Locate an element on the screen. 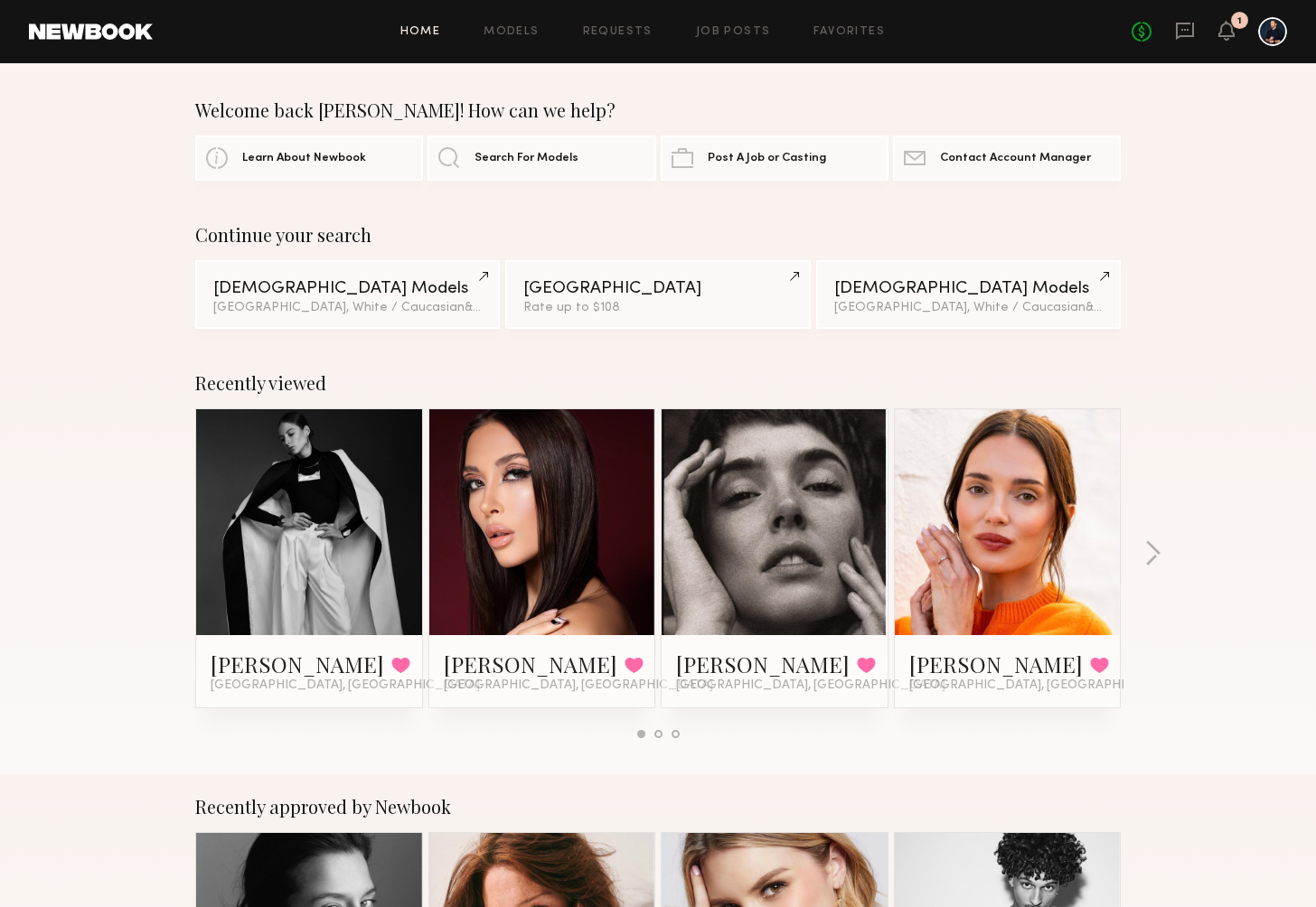 The height and width of the screenshot is (907, 1316). span: Post A Job or Casting is located at coordinates (767, 158).